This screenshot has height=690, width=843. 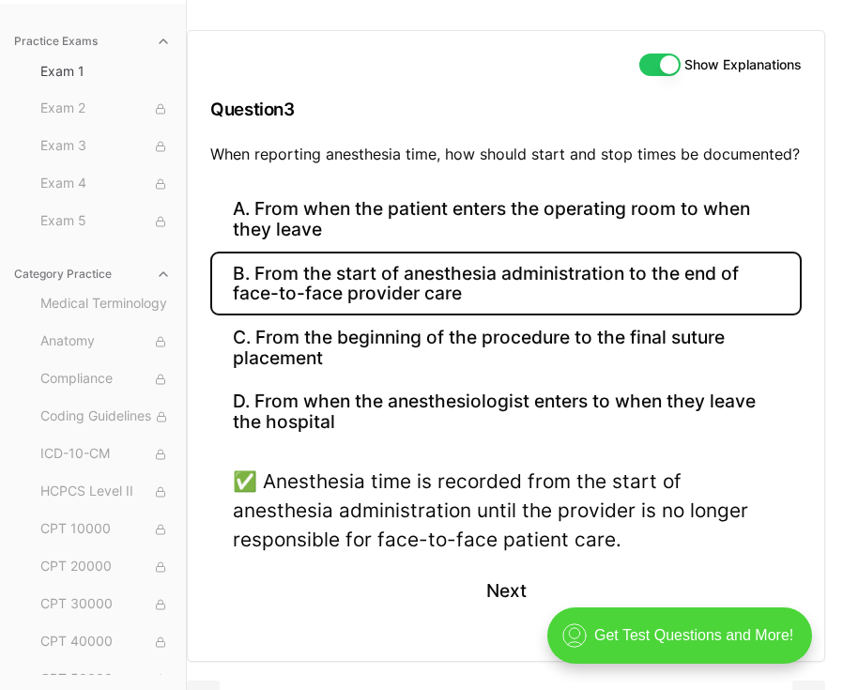 I want to click on button: Coding Guidelines, so click(x=105, y=417).